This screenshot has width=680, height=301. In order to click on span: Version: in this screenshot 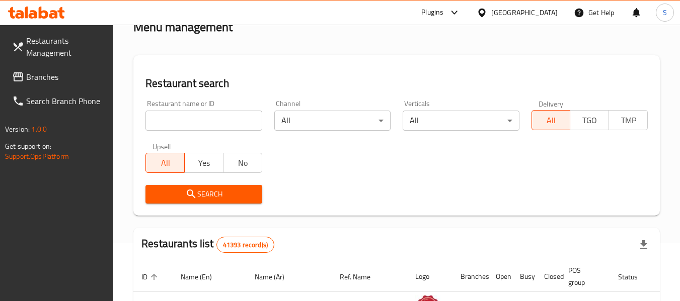, I will do `click(17, 129)`.